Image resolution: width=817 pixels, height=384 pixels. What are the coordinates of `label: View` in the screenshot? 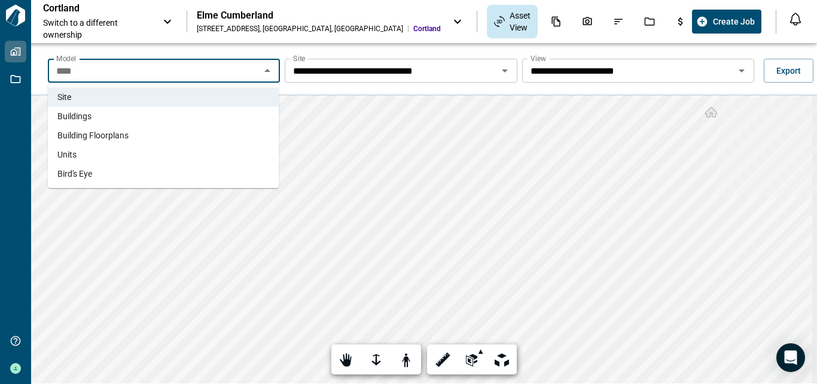 It's located at (538, 58).